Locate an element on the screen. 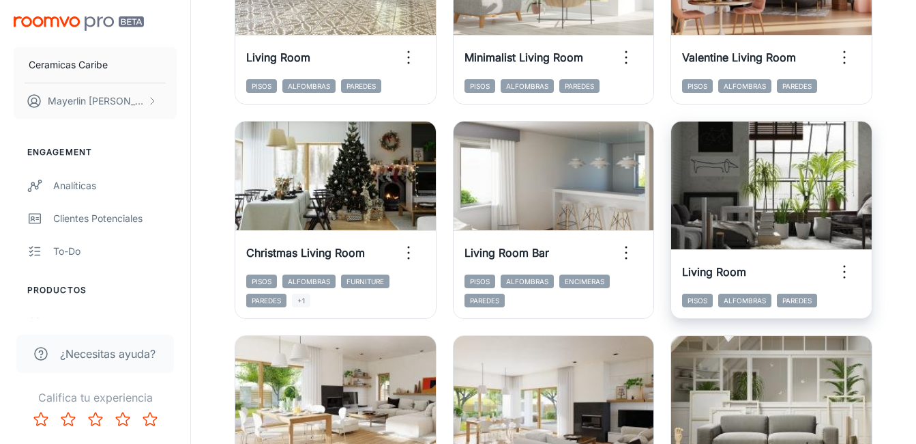  span: +1 is located at coordinates (301, 300).